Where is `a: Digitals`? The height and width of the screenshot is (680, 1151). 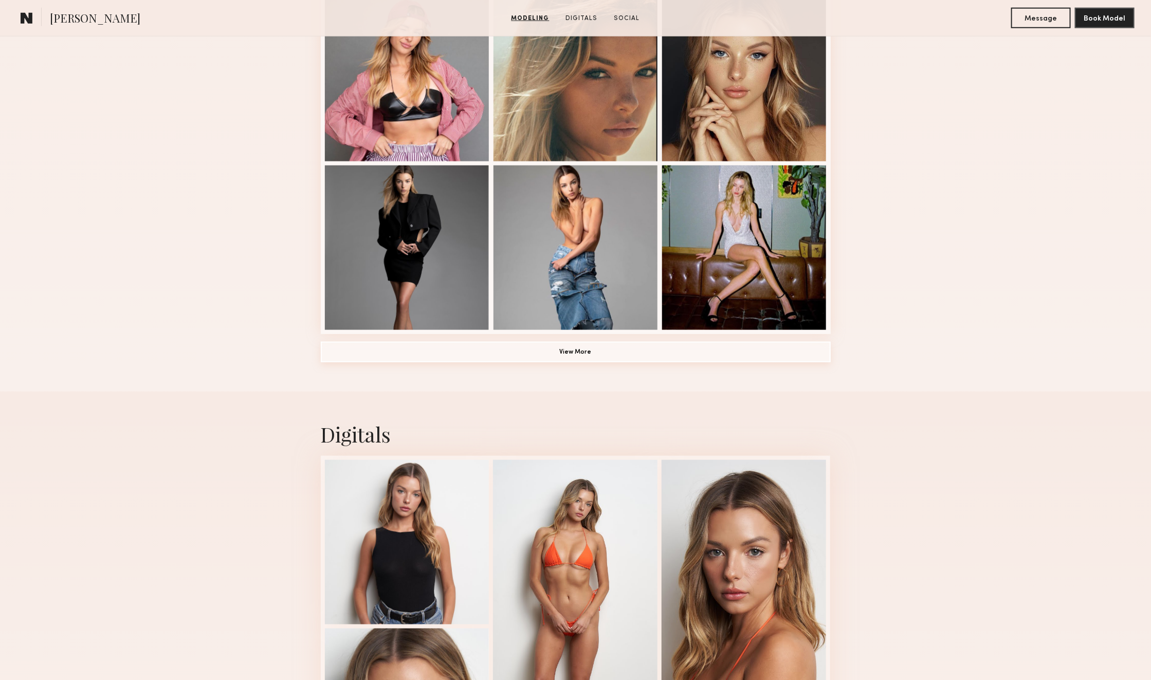 a: Digitals is located at coordinates (582, 19).